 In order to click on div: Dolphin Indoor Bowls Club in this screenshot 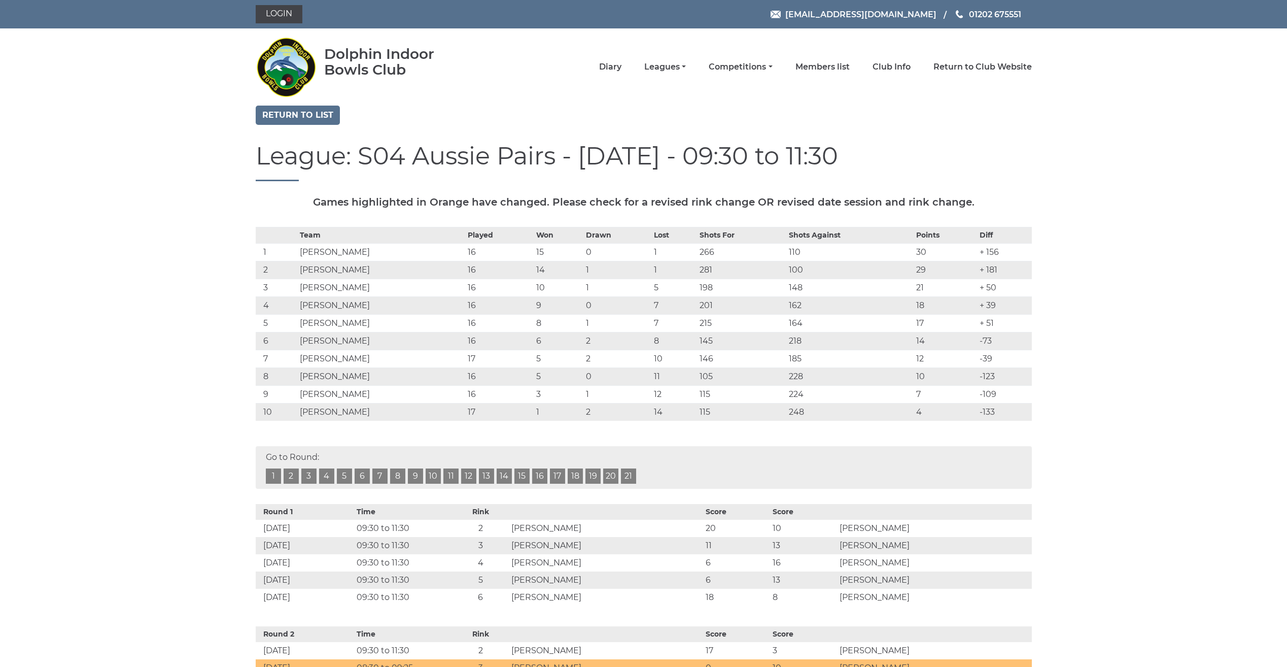, I will do `click(395, 62)`.